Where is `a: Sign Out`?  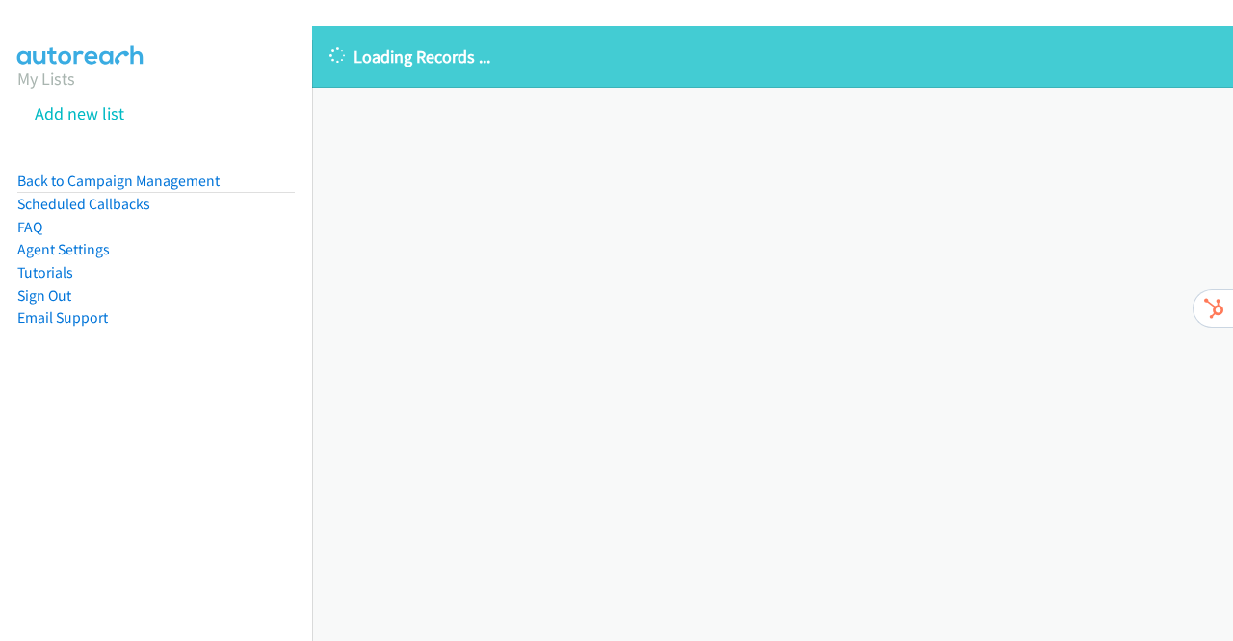 a: Sign Out is located at coordinates (44, 295).